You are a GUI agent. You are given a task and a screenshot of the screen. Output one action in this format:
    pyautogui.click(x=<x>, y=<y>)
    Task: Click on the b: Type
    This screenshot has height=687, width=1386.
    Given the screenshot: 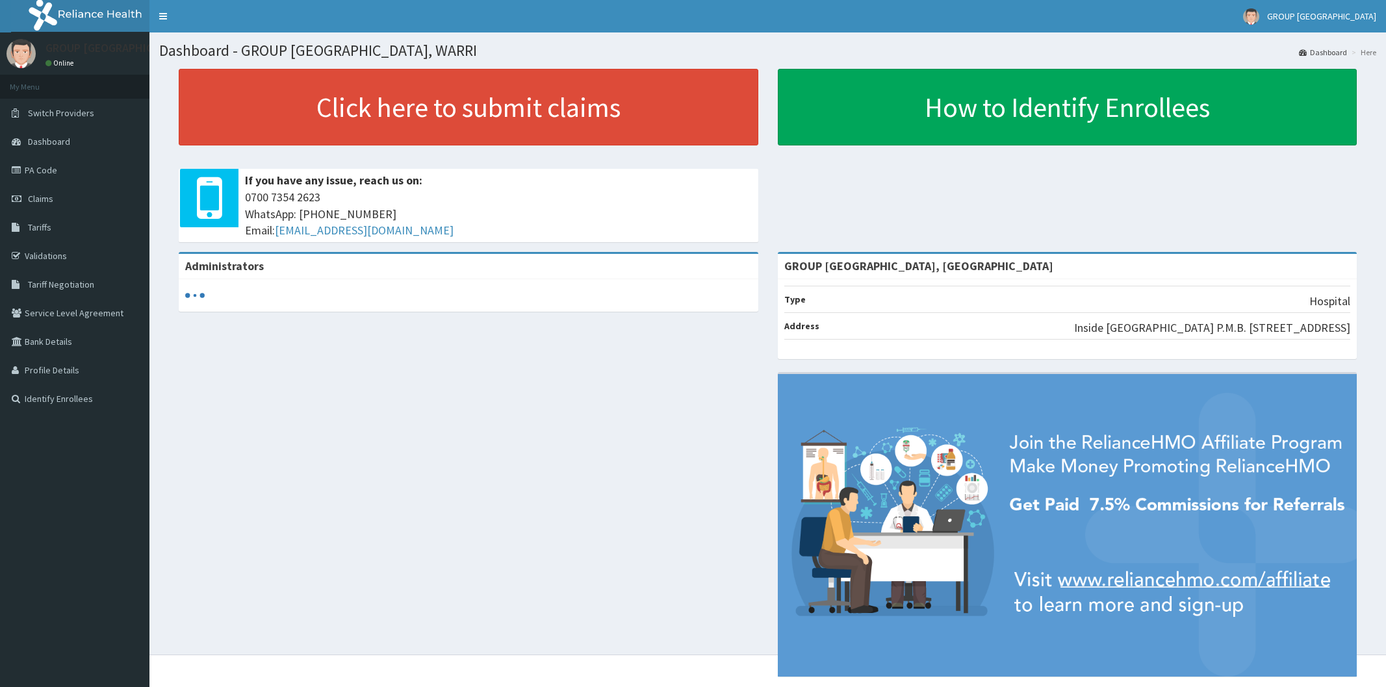 What is the action you would take?
    pyautogui.click(x=794, y=299)
    